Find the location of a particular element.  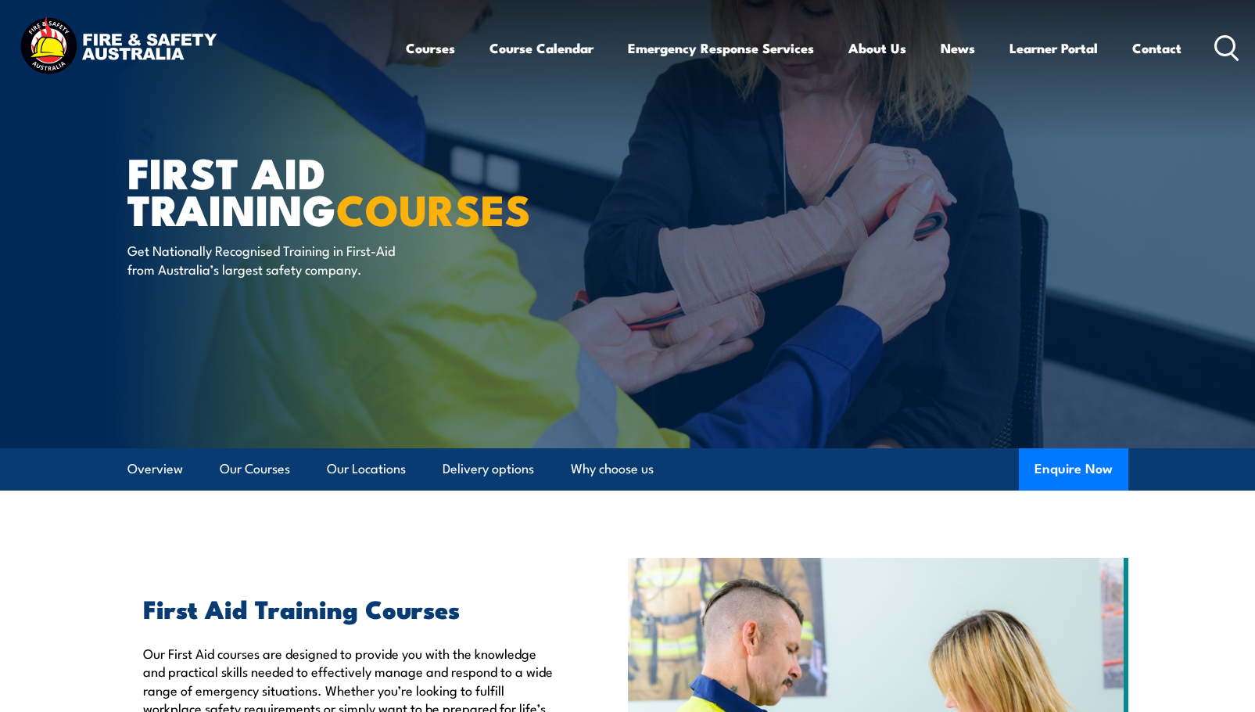

button: Enquire Now is located at coordinates (1074, 469).